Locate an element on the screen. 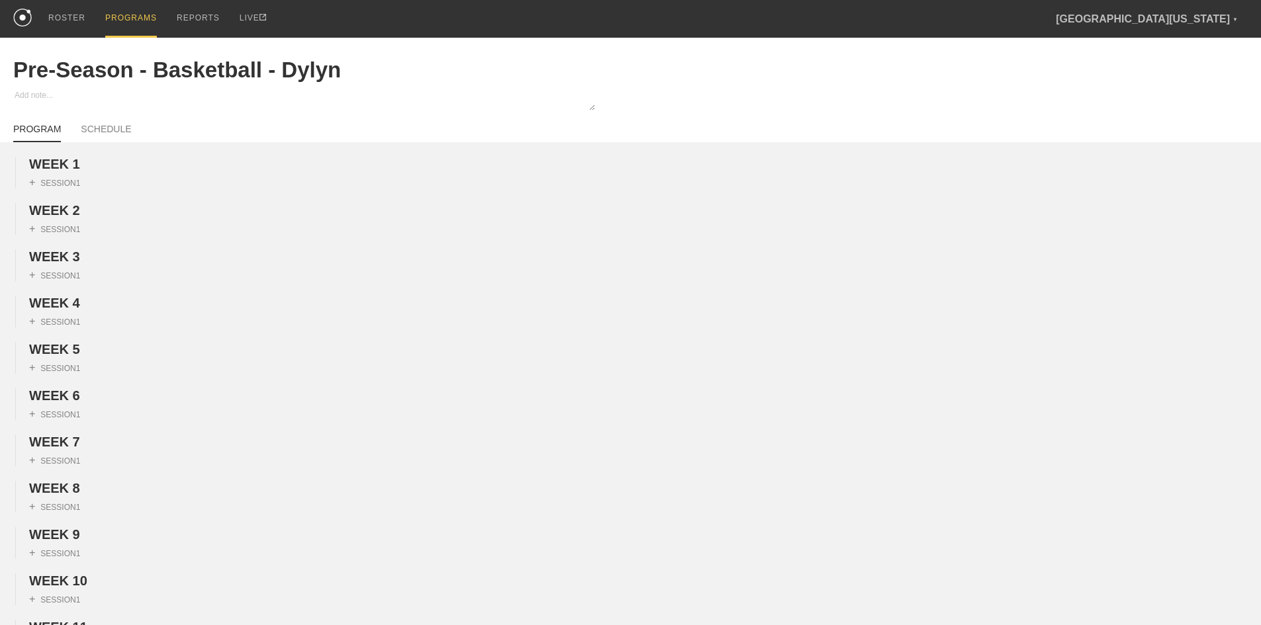 The width and height of the screenshot is (1261, 625). span: WEEK 8 is located at coordinates (54, 488).